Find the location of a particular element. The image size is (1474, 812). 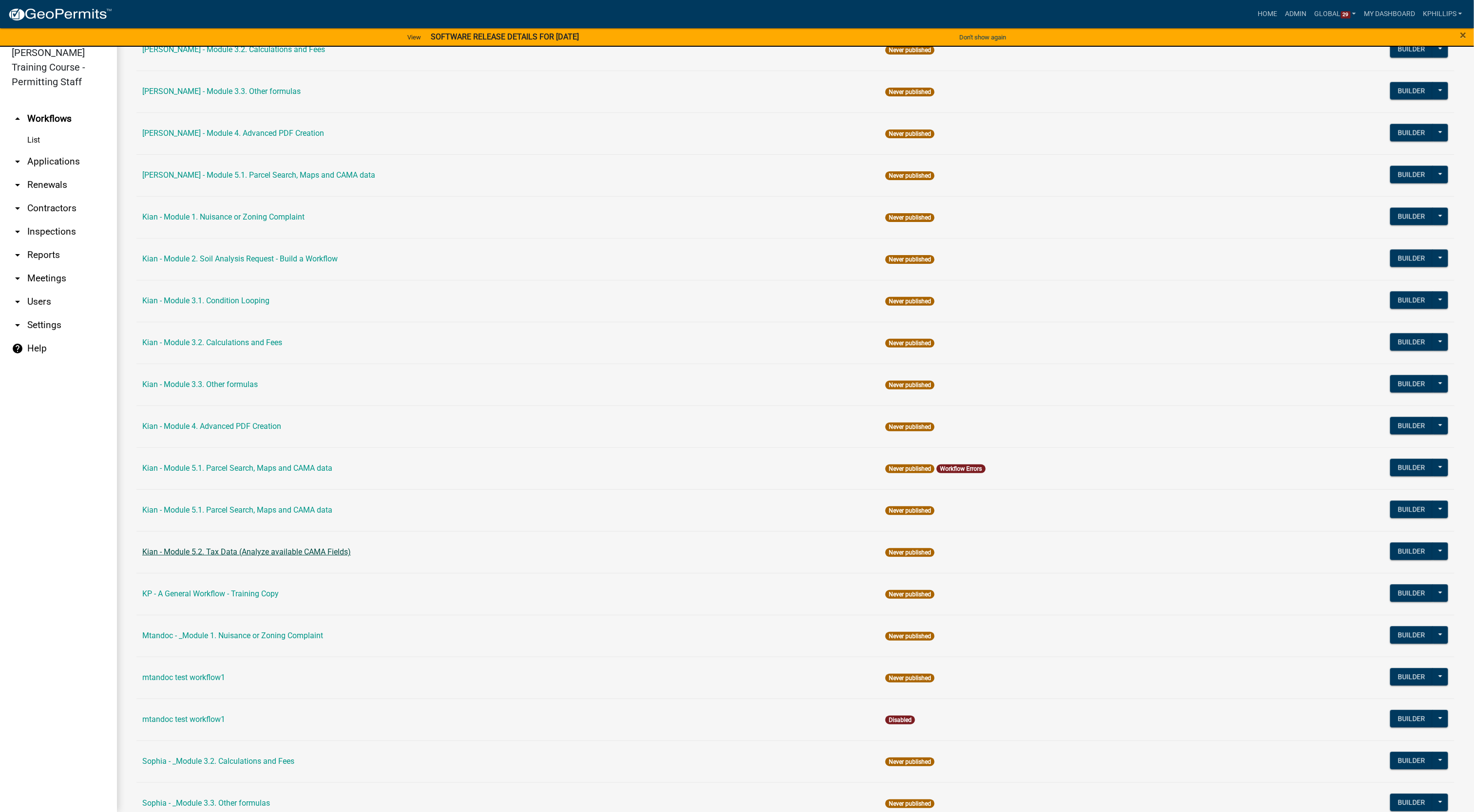

a: Kian - Module 3.3. Other formulas is located at coordinates (200, 384).